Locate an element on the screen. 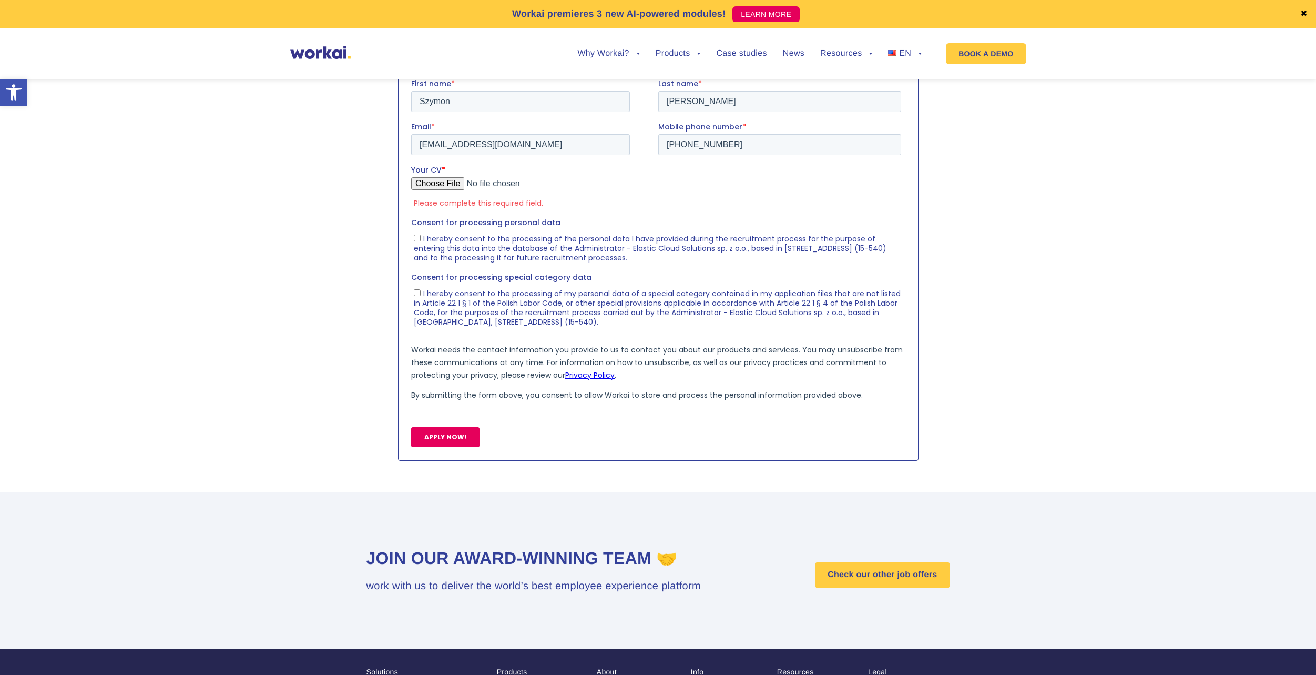 The height and width of the screenshot is (675, 1316). a: News is located at coordinates (793, 54).